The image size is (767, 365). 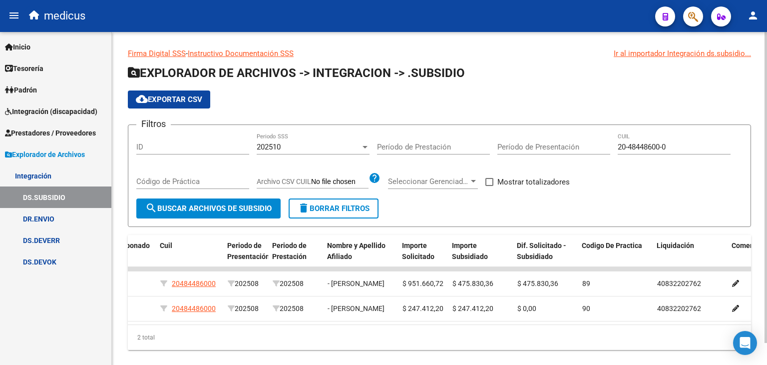 I want to click on span: Codigo De Practica, so click(x=612, y=245).